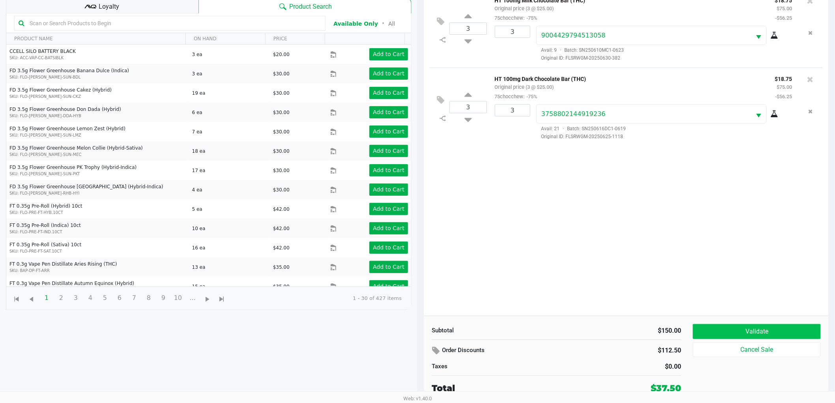 This screenshot has width=835, height=403. What do you see at coordinates (96, 39) in the screenshot?
I see `th: PRODUCT NAME` at bounding box center [96, 39].